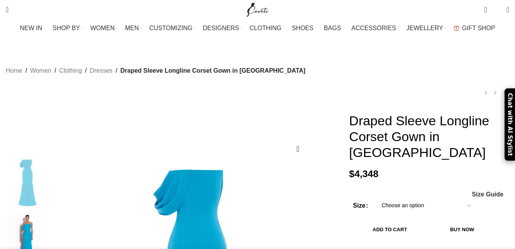 This screenshot has width=515, height=249. I want to click on div: My Wishlist, so click(497, 10).